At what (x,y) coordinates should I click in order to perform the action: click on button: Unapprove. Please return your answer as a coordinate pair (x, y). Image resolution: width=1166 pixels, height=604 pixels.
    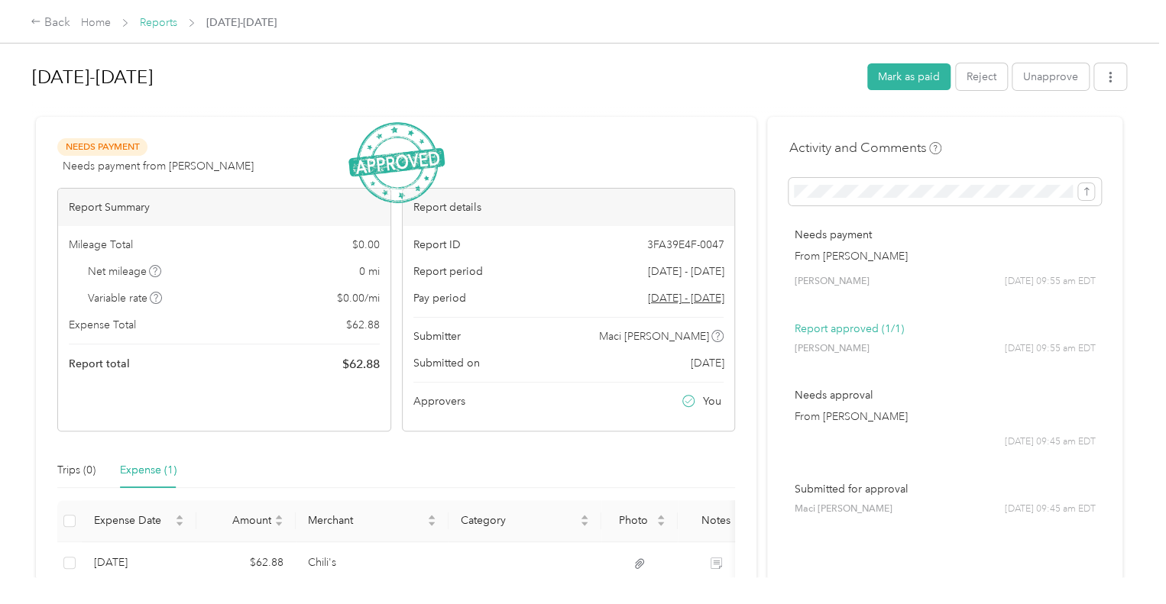
    Looking at the image, I should click on (1050, 76).